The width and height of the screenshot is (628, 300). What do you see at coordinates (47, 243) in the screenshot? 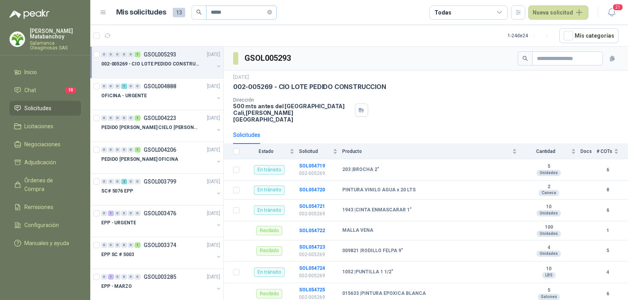
I see `span: Manuales y ayuda` at bounding box center [47, 243].